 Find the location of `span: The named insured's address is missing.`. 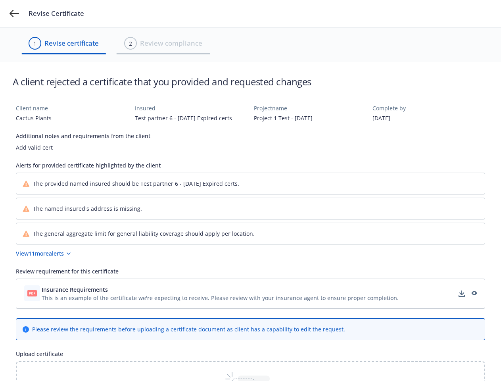

span: The named insured's address is missing. is located at coordinates (87, 208).